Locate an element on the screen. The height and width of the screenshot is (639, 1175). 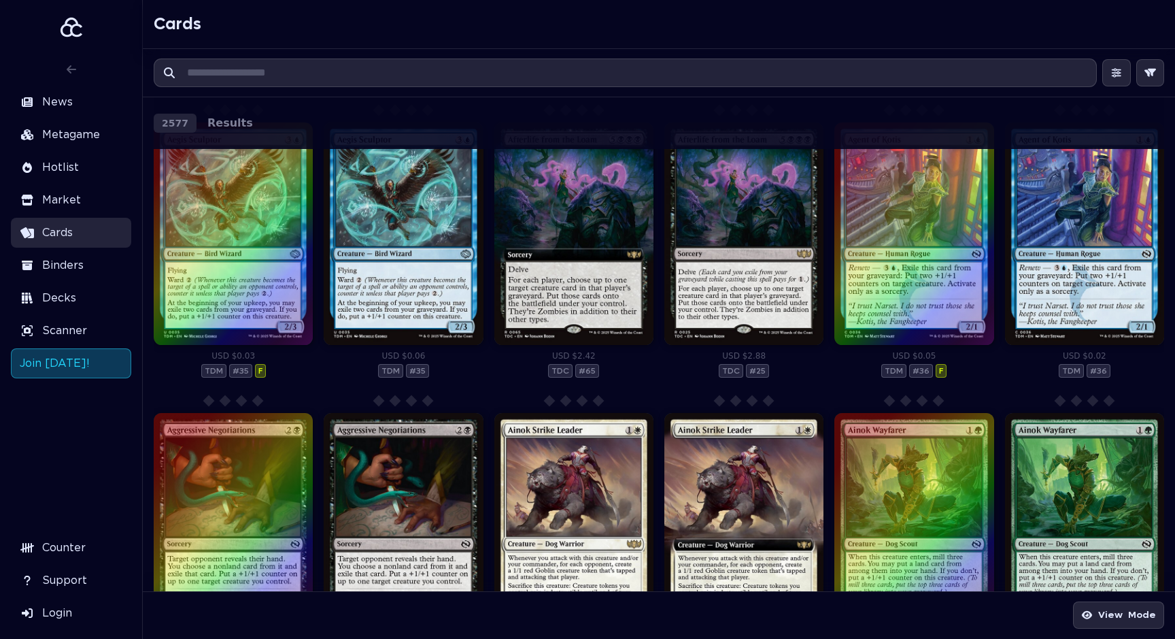
span: # 65 is located at coordinates (587, 371).